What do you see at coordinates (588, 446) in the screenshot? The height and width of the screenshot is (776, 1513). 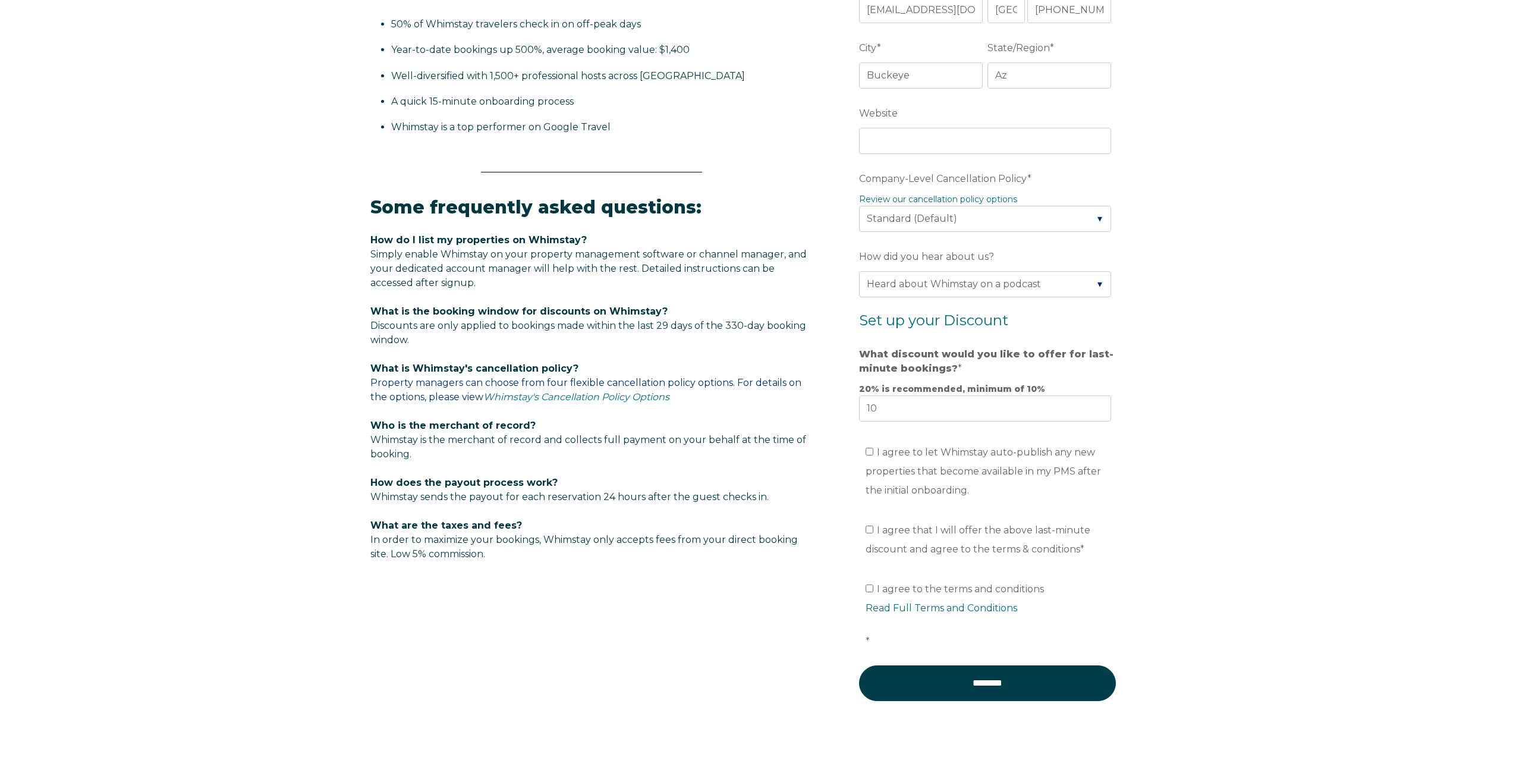 I see `span: Whimstay is the merchant of record and collects full payment on your behalf at the time of booking.` at bounding box center [588, 446].